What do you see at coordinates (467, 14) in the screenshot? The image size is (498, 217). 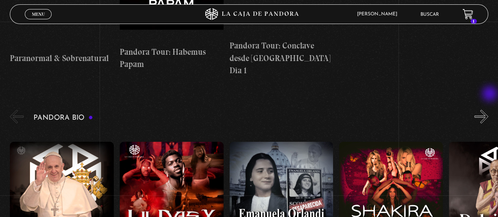 I see `a: 1` at bounding box center [467, 14].